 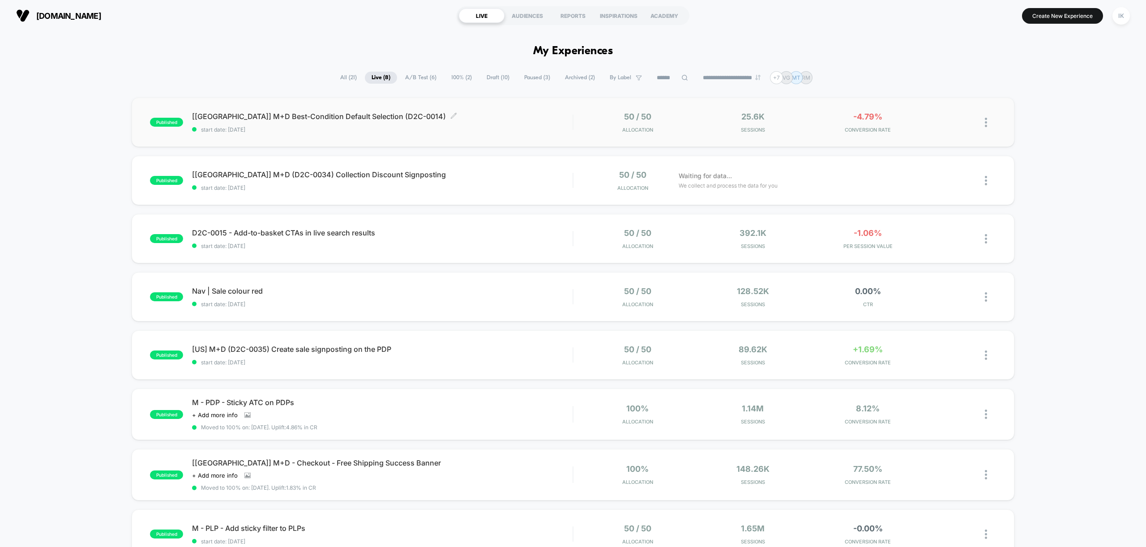 What do you see at coordinates (580, 77) in the screenshot?
I see `span: Archived ( 2 )` at bounding box center [580, 77].